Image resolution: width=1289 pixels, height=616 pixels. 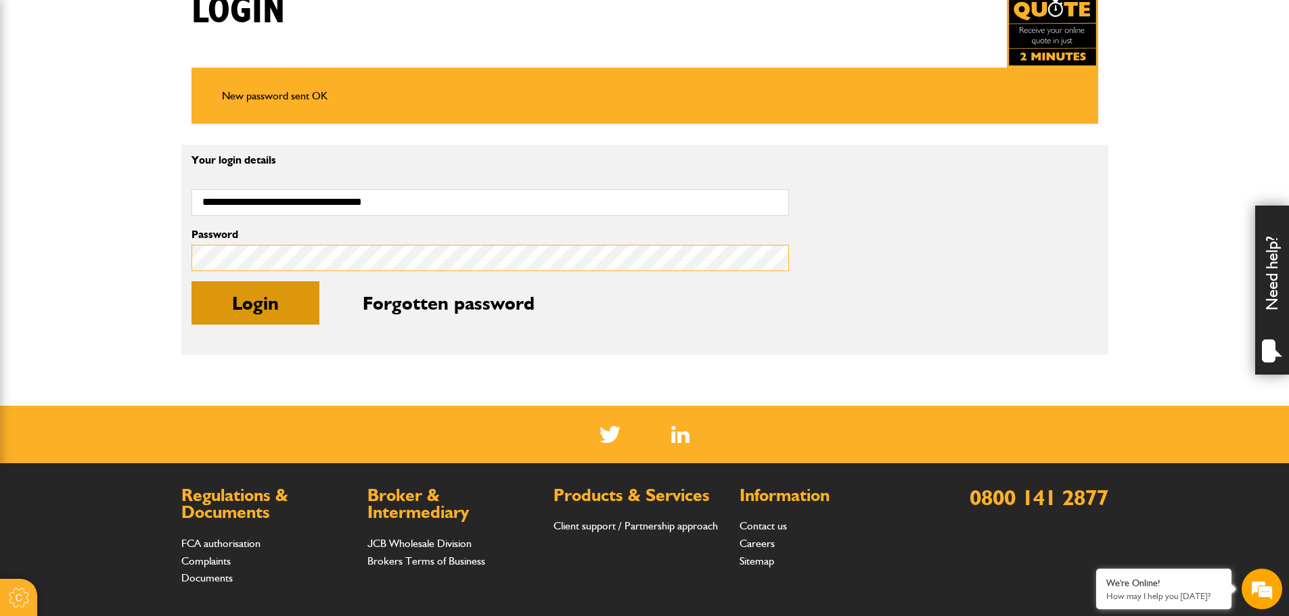 I want to click on a: JCB Wholesale Division, so click(x=420, y=543).